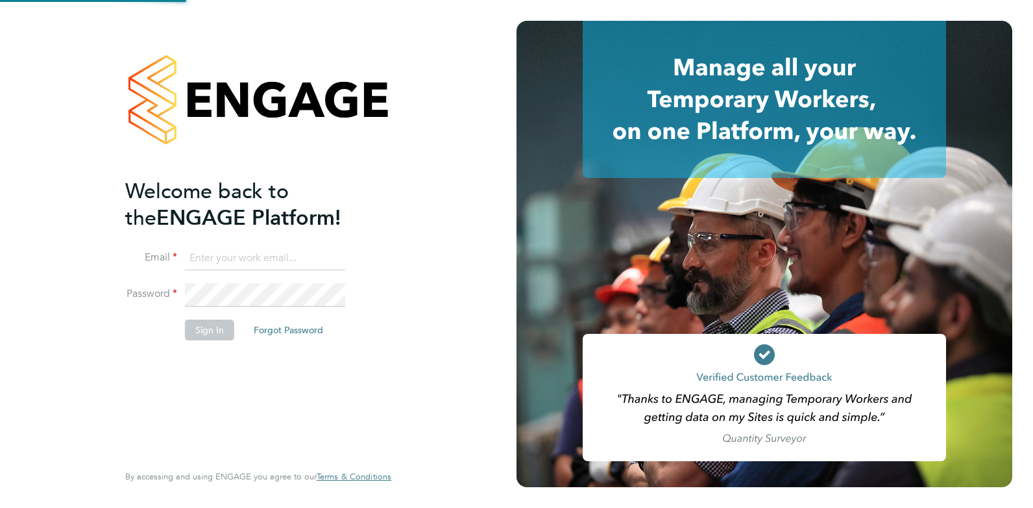  Describe the element at coordinates (151, 257) in the screenshot. I see `label: Email` at that location.